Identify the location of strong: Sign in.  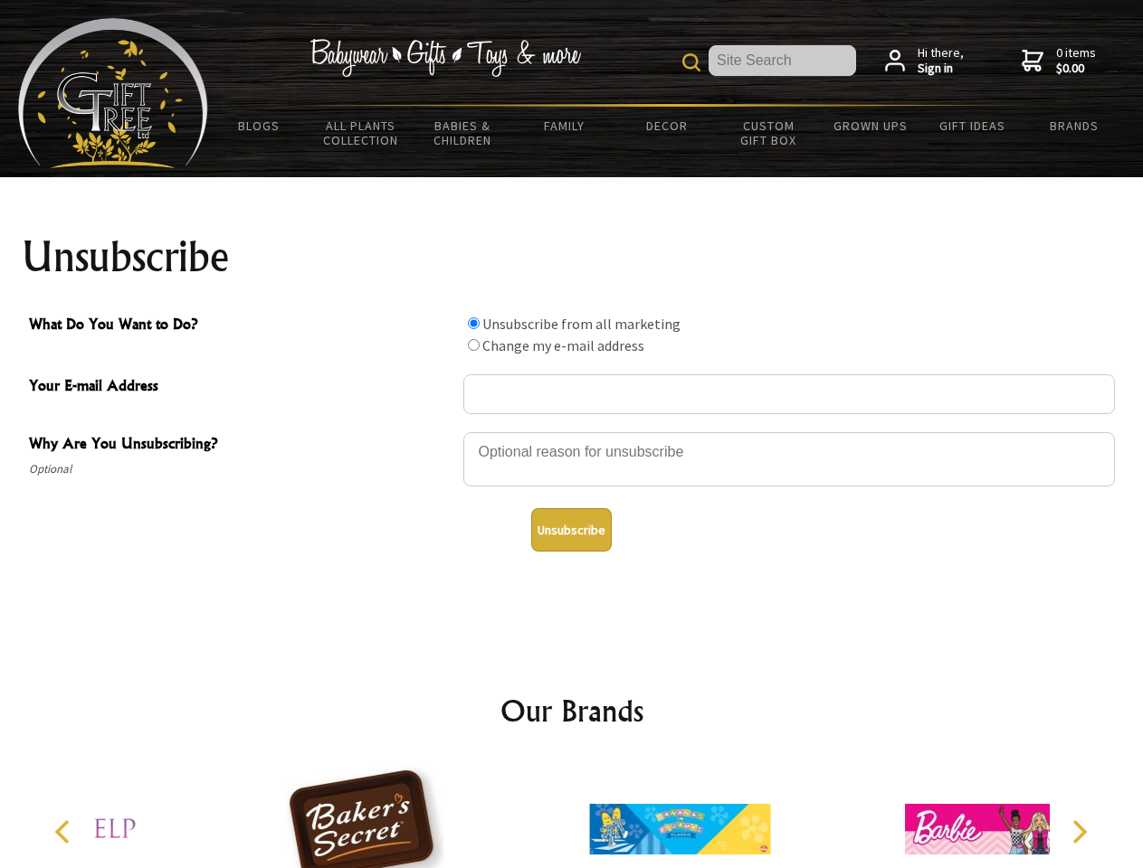
(940, 69).